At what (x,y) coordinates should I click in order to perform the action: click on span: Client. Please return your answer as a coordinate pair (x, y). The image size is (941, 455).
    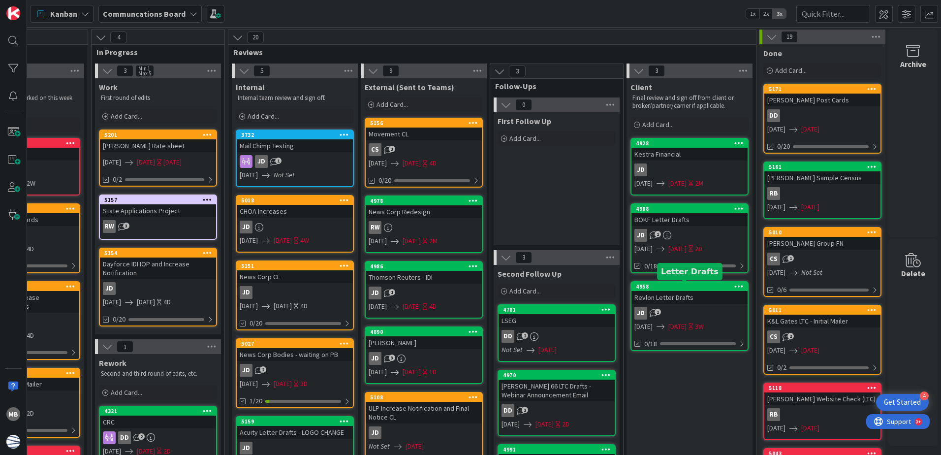
    Looking at the image, I should click on (641, 87).